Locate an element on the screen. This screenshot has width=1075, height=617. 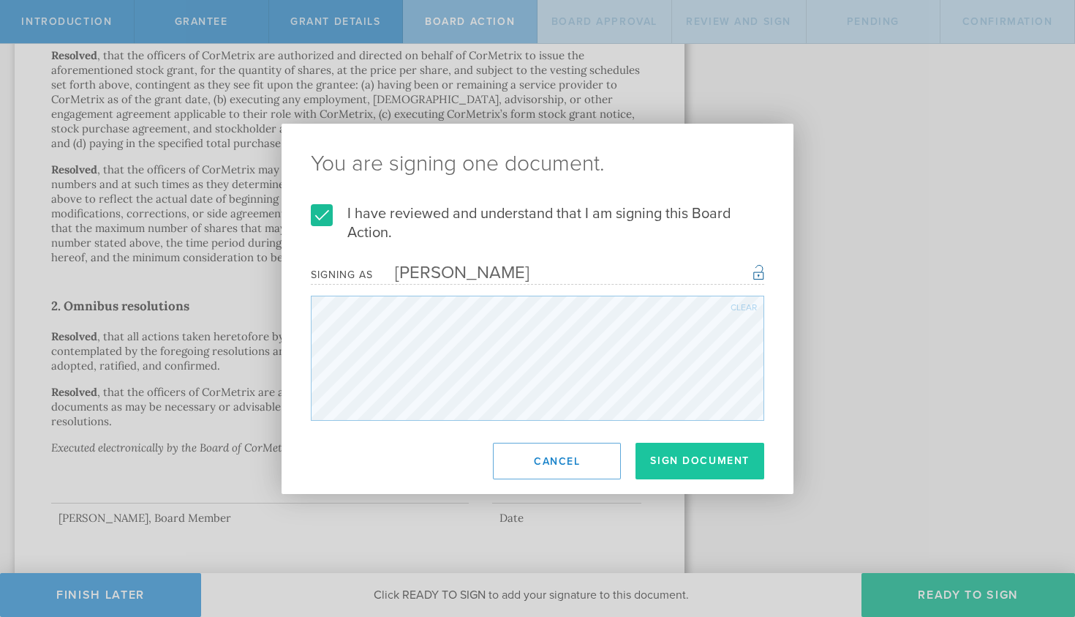
label: I have reviewed and understand that I am signing this Board Action. is located at coordinates (538, 223).